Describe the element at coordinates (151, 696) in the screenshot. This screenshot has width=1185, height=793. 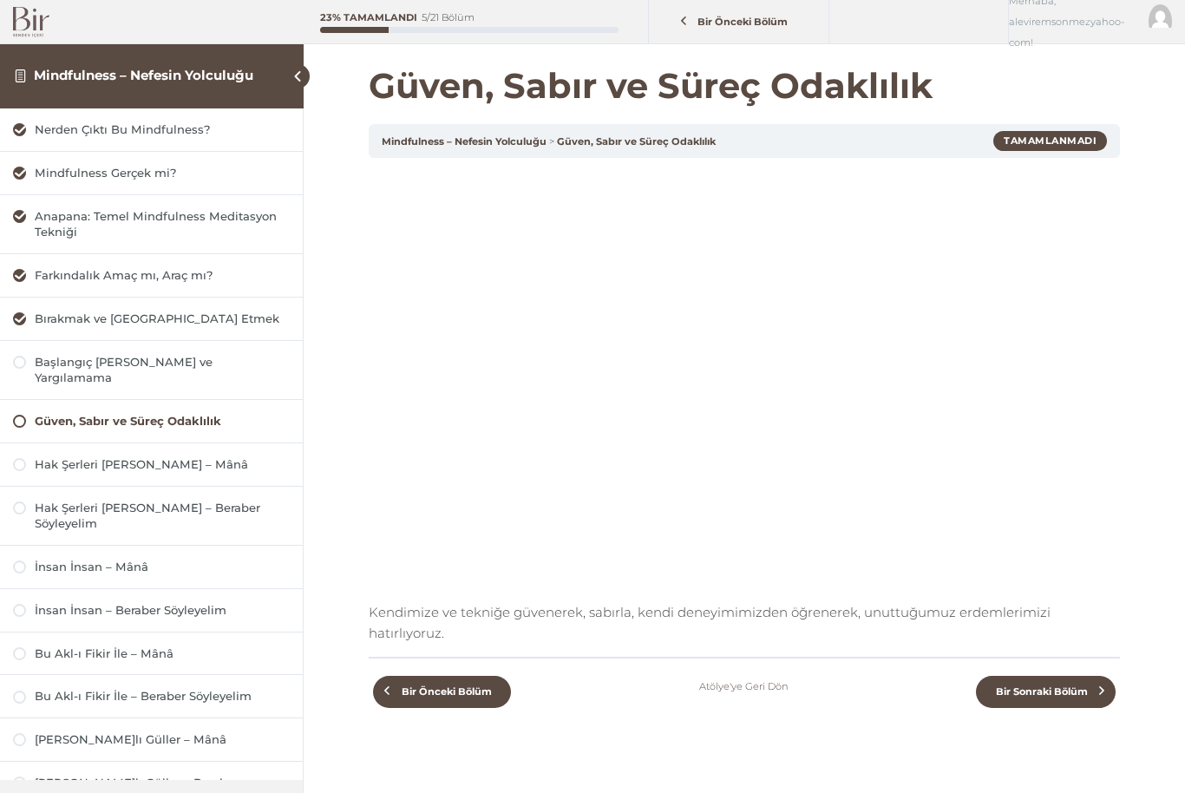
I see `a: Bu Akl-ı Fikir İle – Beraber Söyleyelim` at that location.